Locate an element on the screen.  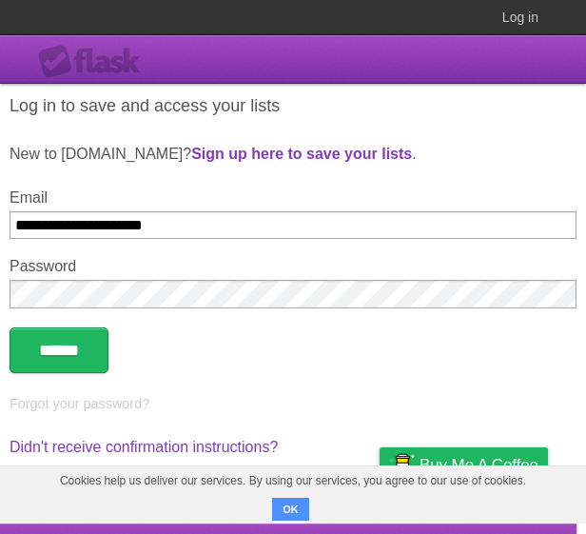
span: Cookies help us deliver our services. By using our services, you agree to our use of cookies. is located at coordinates (293, 481).